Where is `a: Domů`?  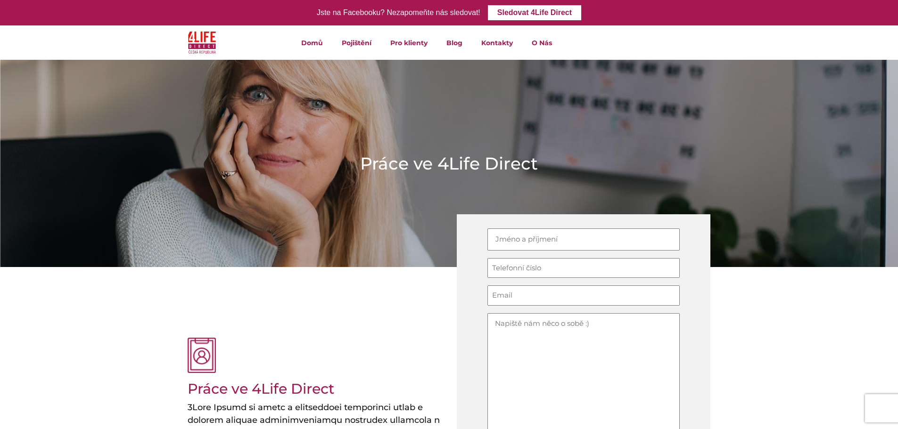
a: Domů is located at coordinates (312, 42).